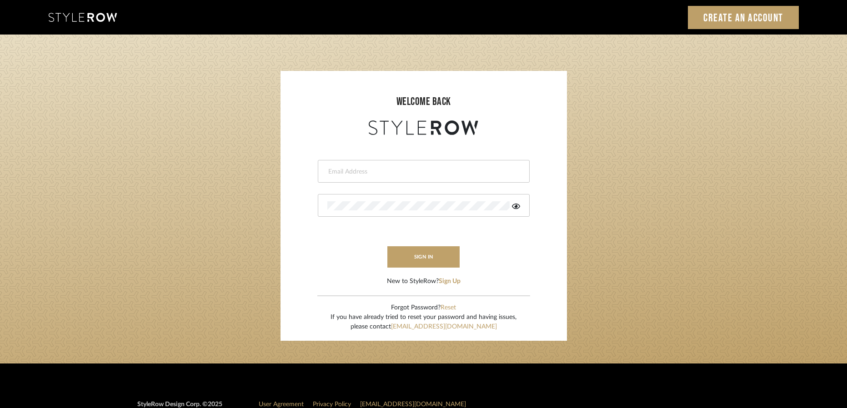  Describe the element at coordinates (424, 257) in the screenshot. I see `button: sign in` at that location.